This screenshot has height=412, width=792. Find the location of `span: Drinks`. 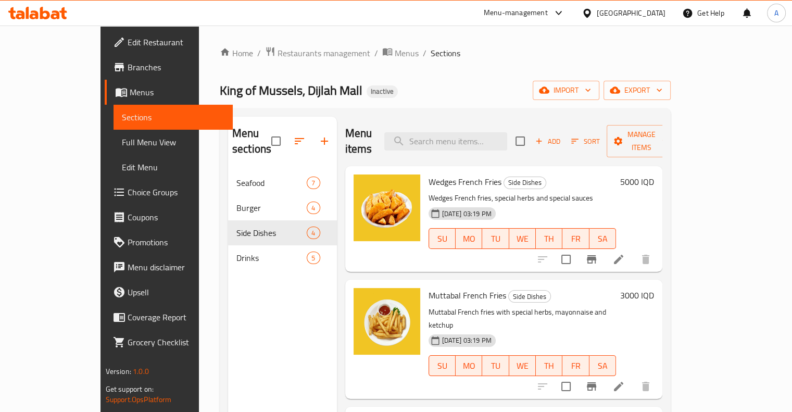

span: Drinks is located at coordinates (271, 258).